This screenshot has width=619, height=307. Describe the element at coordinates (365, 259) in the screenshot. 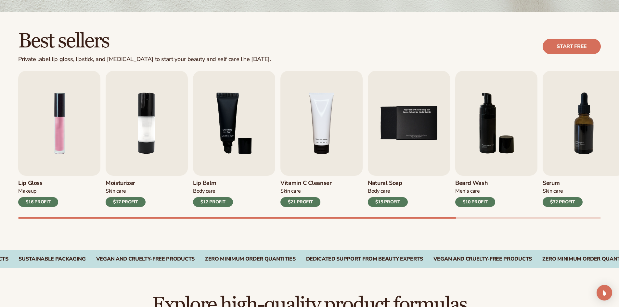

I see `div: DEDICATED SUPPORT FROM BEAUTY EXPERTS` at that location.